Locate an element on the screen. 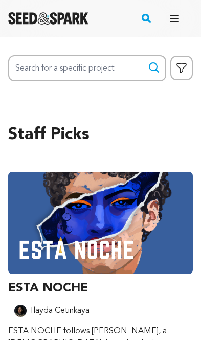 This screenshot has width=201, height=340. p: Ilayda Cetinkaya is located at coordinates (60, 311).